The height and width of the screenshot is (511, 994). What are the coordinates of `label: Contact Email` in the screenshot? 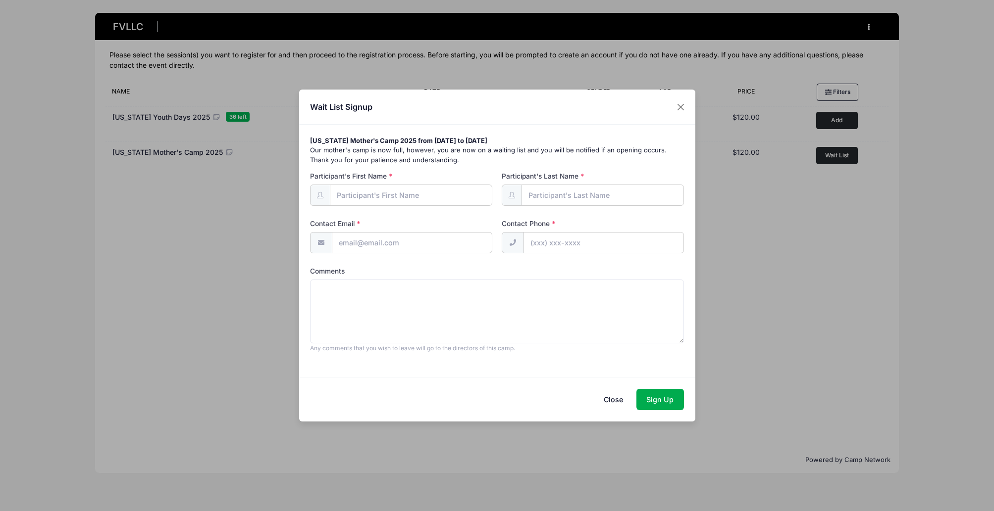 It's located at (335, 224).